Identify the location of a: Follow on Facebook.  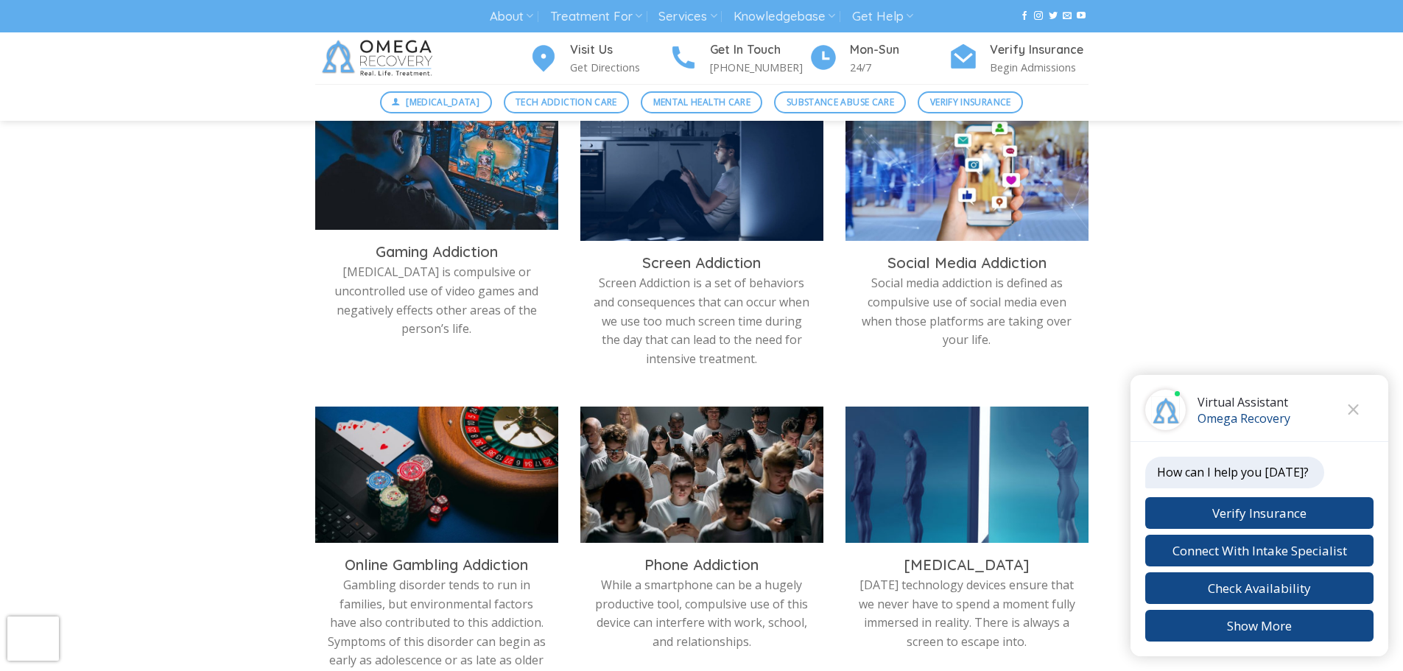
(1024, 16).